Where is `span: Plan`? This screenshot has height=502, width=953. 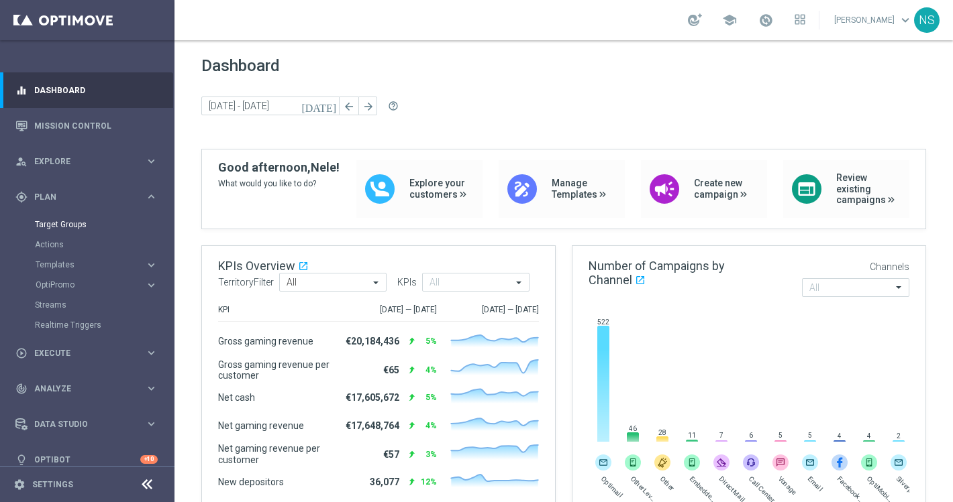 span: Plan is located at coordinates (89, 197).